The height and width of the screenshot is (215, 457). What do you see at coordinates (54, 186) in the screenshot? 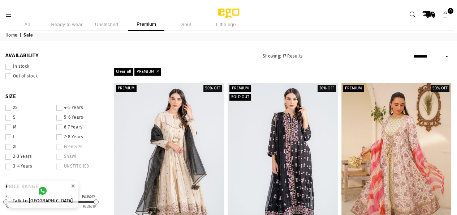
I see `span: PRICE RANGE` at bounding box center [54, 186].